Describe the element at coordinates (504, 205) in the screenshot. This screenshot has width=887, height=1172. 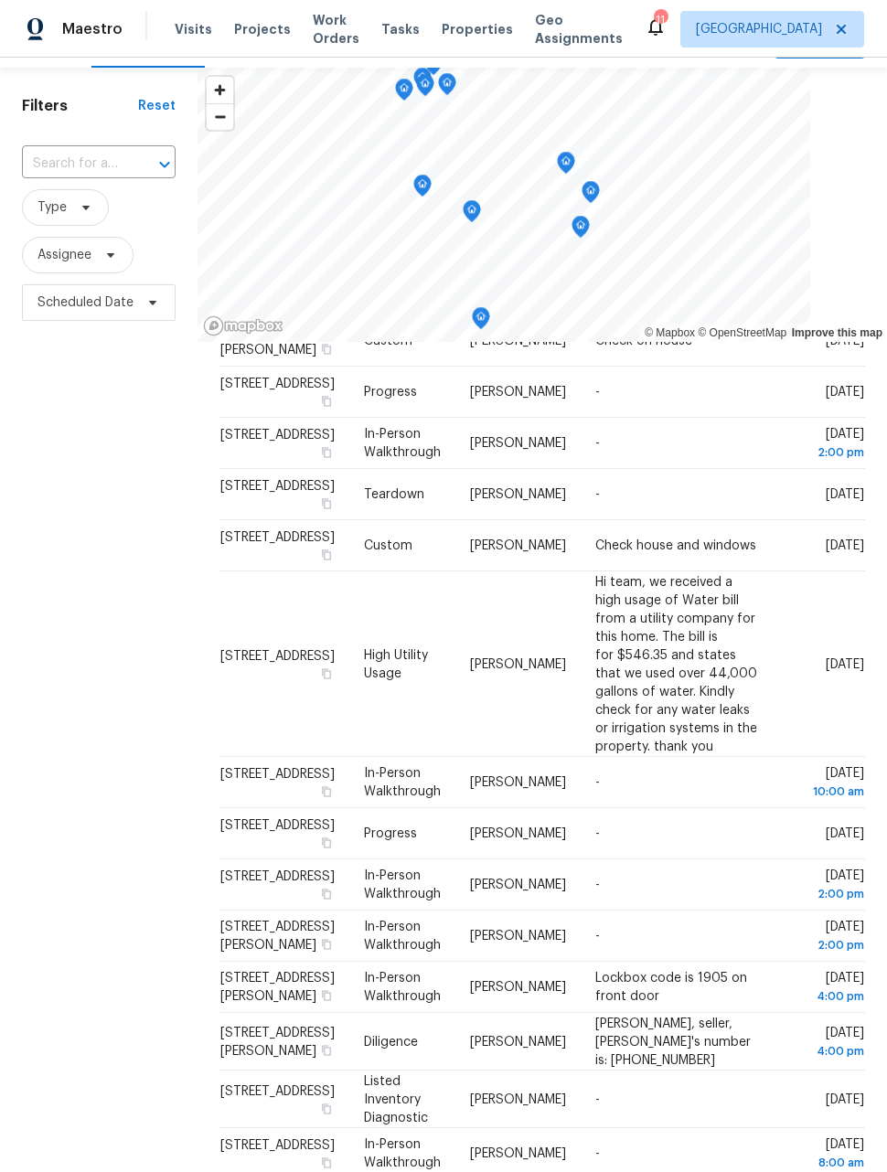
I see `canvas: Map` at that location.